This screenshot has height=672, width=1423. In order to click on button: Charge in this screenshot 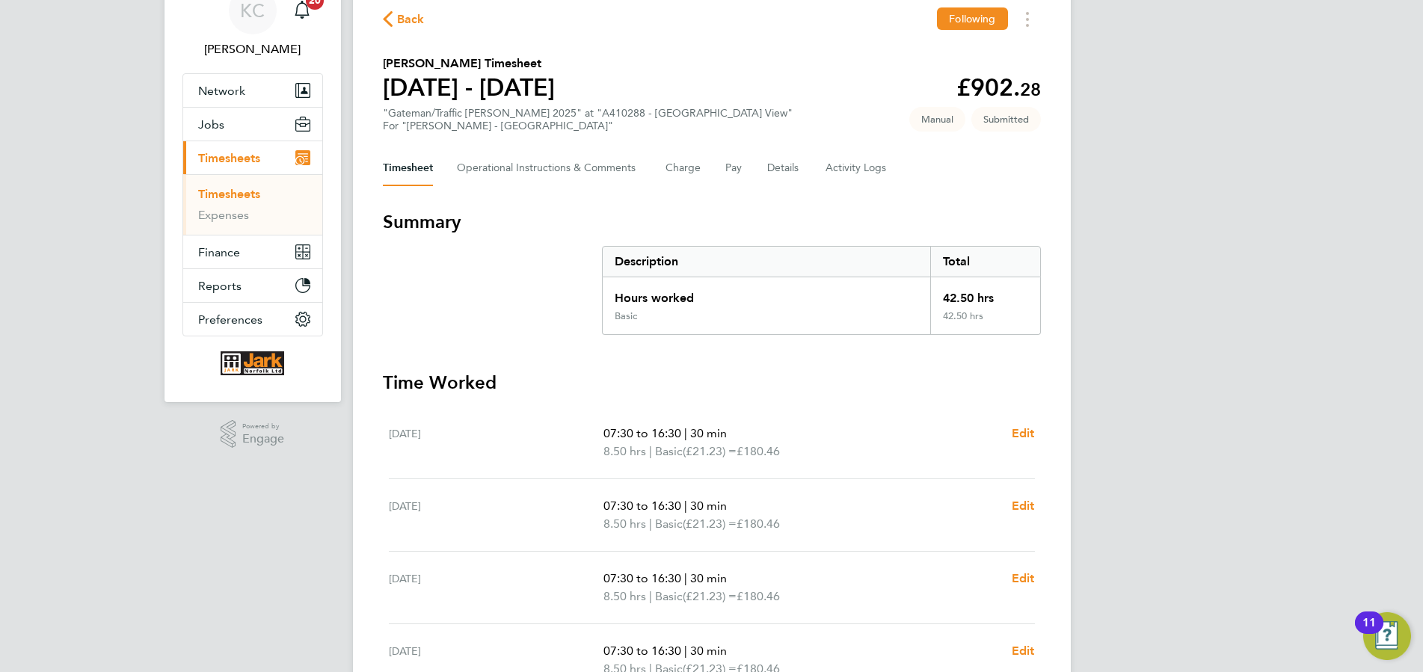, I will do `click(683, 168)`.